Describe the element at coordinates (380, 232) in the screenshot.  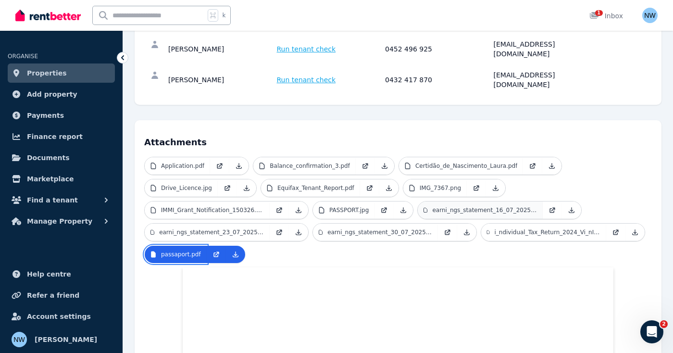
I see `p: earni_ngs_statement_30_07_2025_6619208.pdf` at that location.